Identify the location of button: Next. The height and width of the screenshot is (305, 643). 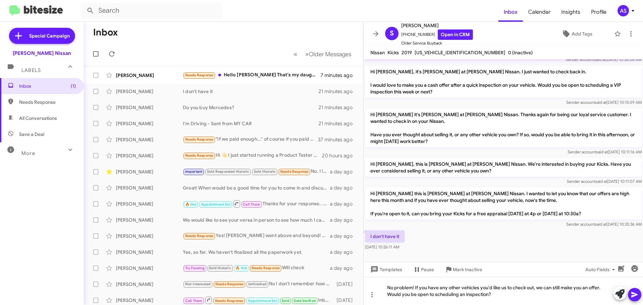
(328, 54).